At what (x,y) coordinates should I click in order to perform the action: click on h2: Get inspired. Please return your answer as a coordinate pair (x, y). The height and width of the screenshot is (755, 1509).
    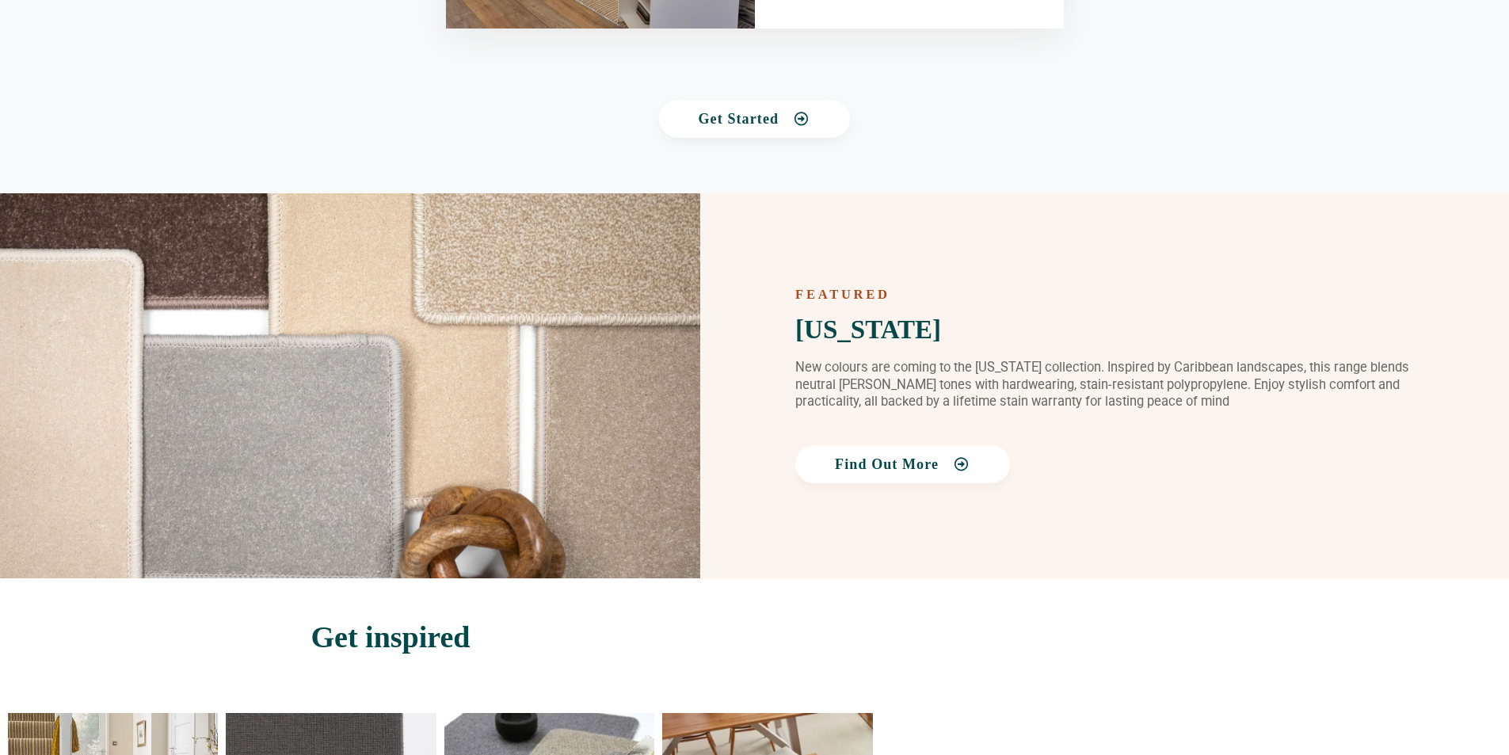
    Looking at the image, I should click on (755, 637).